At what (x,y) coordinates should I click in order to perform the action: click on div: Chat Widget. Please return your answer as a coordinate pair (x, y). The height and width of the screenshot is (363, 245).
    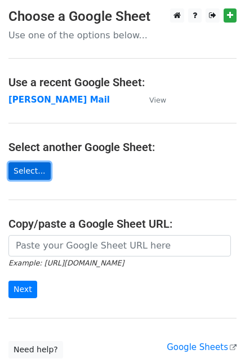
    Looking at the image, I should click on (217, 336).